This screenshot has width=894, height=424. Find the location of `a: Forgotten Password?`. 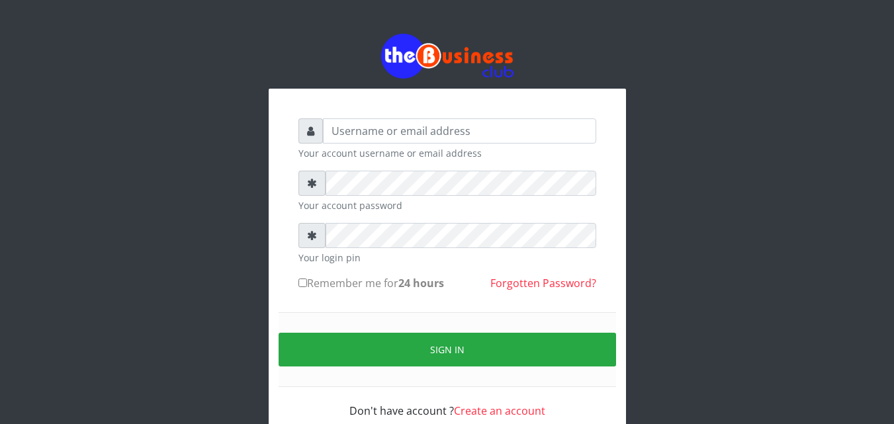

a: Forgotten Password? is located at coordinates (543, 283).